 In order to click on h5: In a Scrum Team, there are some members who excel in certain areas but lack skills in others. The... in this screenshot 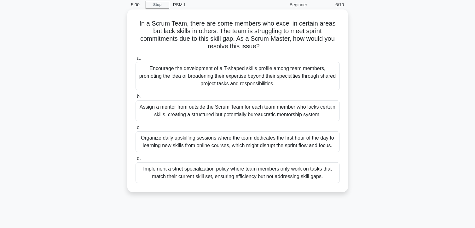, I will do `click(238, 35)`.